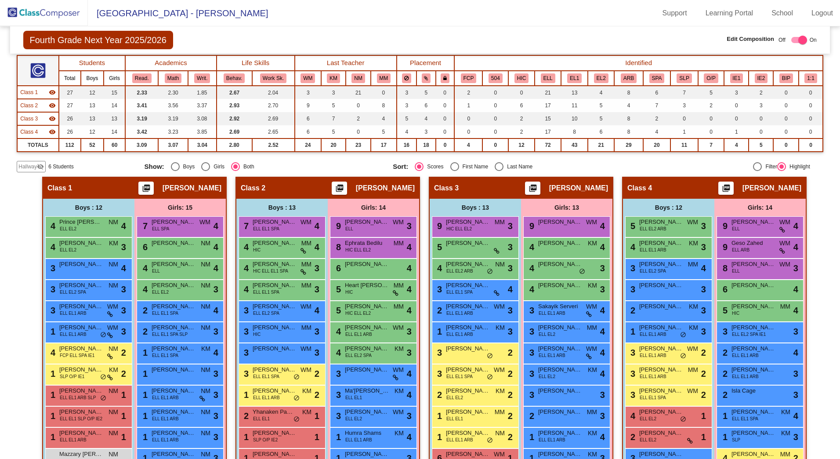 The width and height of the screenshot is (840, 459). Describe the element at coordinates (433, 167) in the screenshot. I see `div: Scores` at that location.